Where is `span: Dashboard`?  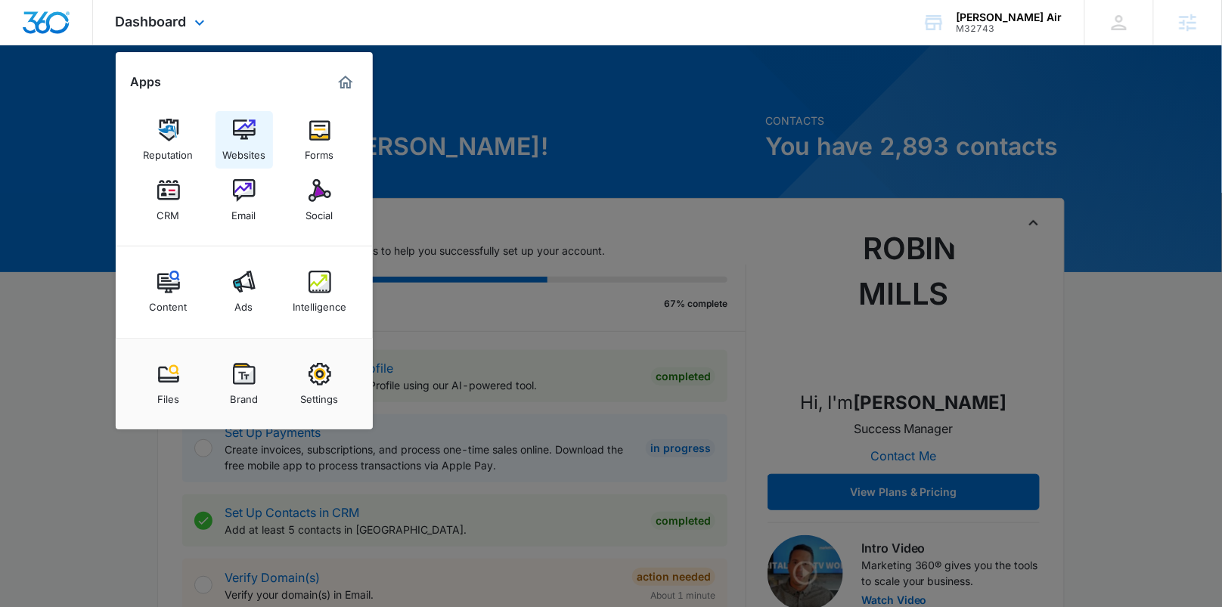 span: Dashboard is located at coordinates (151, 21).